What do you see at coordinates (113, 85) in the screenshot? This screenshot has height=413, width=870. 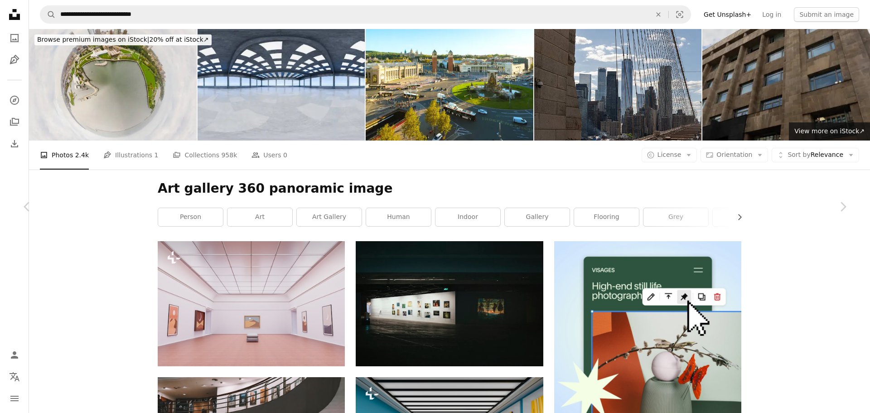 I see `img: Planet Milwaukee` at bounding box center [113, 85].